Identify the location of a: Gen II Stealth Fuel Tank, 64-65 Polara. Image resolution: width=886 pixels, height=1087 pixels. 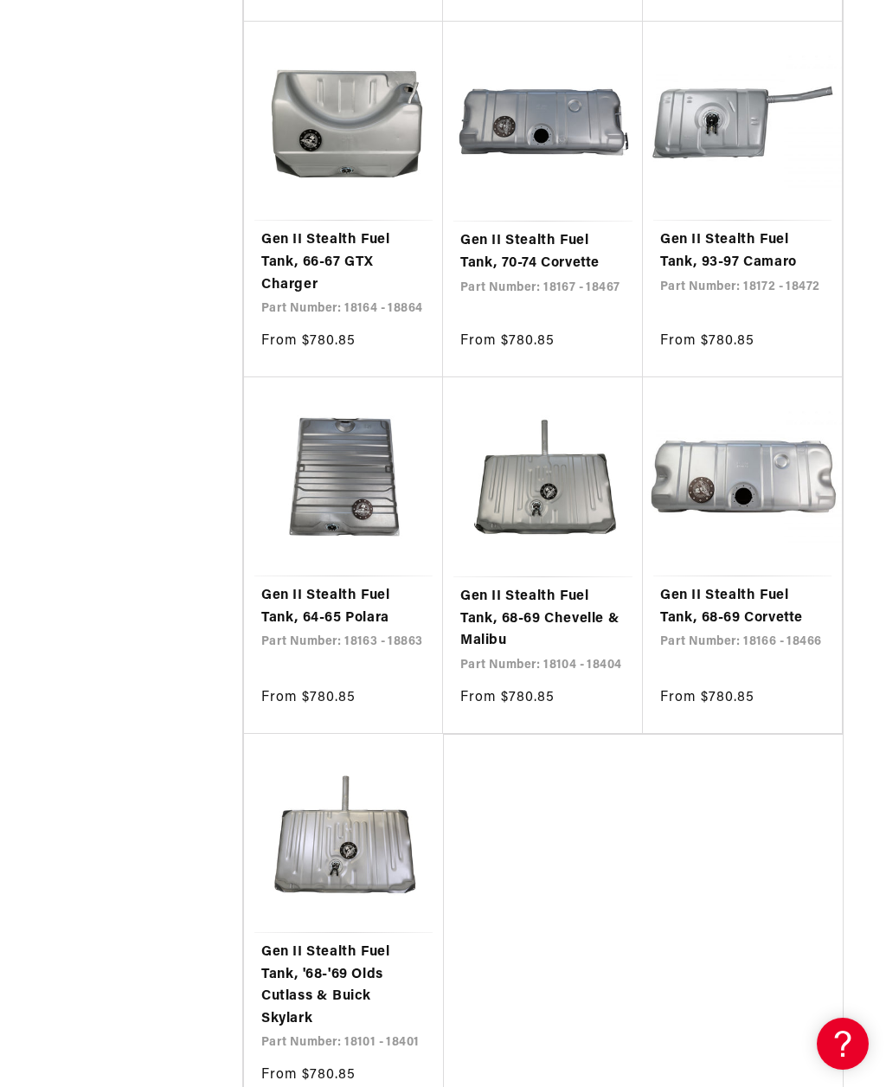
(343, 606).